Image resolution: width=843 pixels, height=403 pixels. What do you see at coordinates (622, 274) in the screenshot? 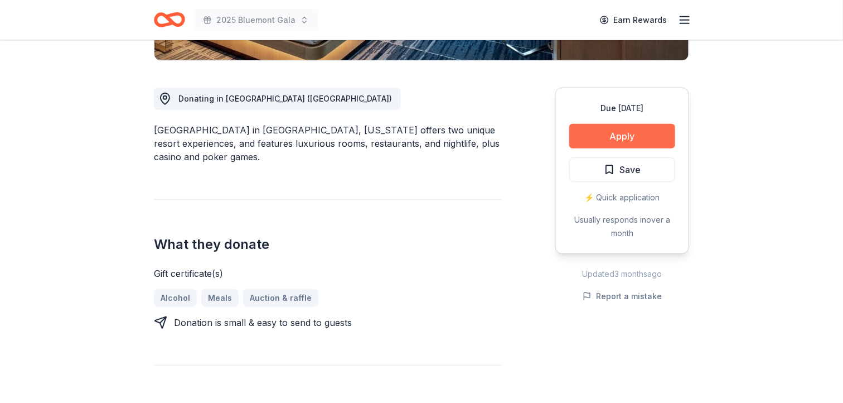
I see `div: Updated 3 months ago` at bounding box center [622, 274].